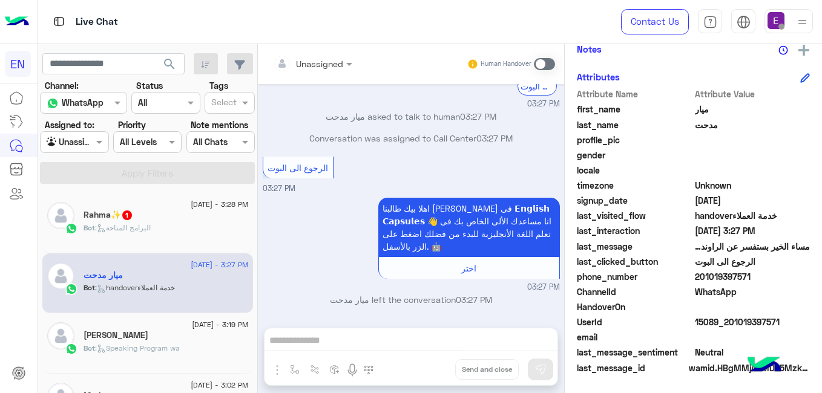 The image size is (822, 393). I want to click on p: Conversation was assigned to Call Center, so click(411, 138).